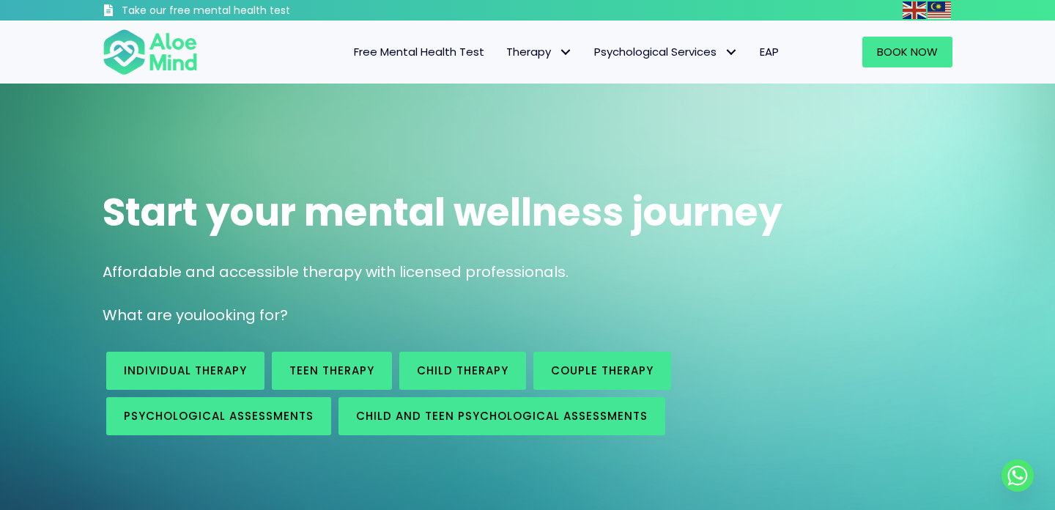 This screenshot has height=510, width=1055. Describe the element at coordinates (150, 52) in the screenshot. I see `img: Aloe mind Logo` at that location.